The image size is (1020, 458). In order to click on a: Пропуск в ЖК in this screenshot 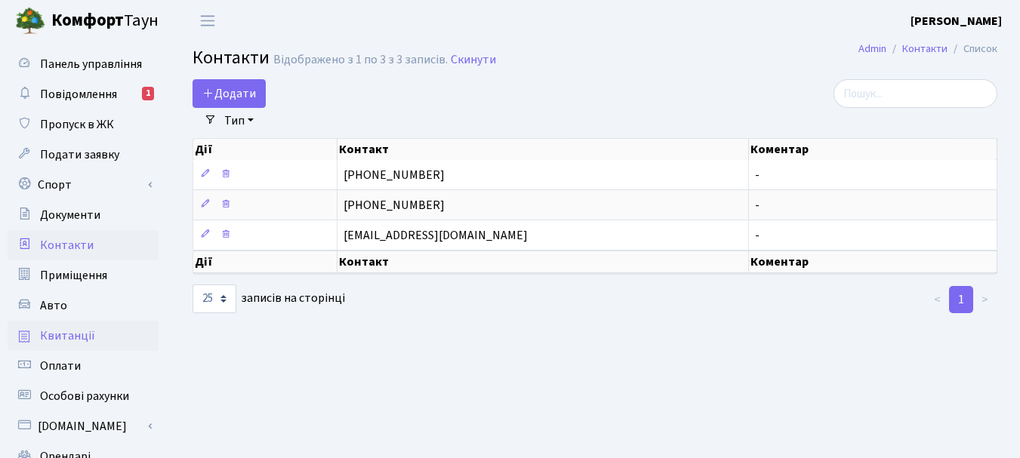, I will do `click(83, 125)`.